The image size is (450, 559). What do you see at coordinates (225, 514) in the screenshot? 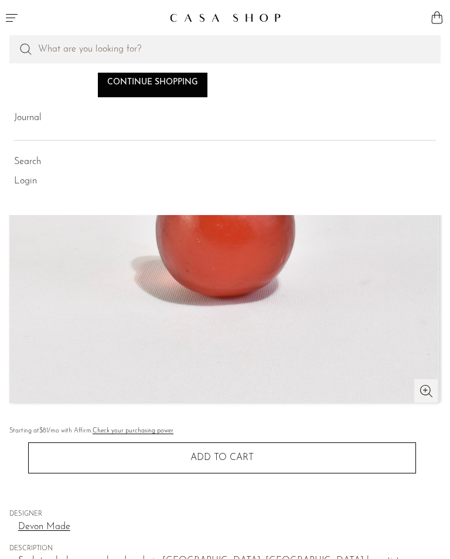
I see `span: DESIGNER` at bounding box center [225, 514].